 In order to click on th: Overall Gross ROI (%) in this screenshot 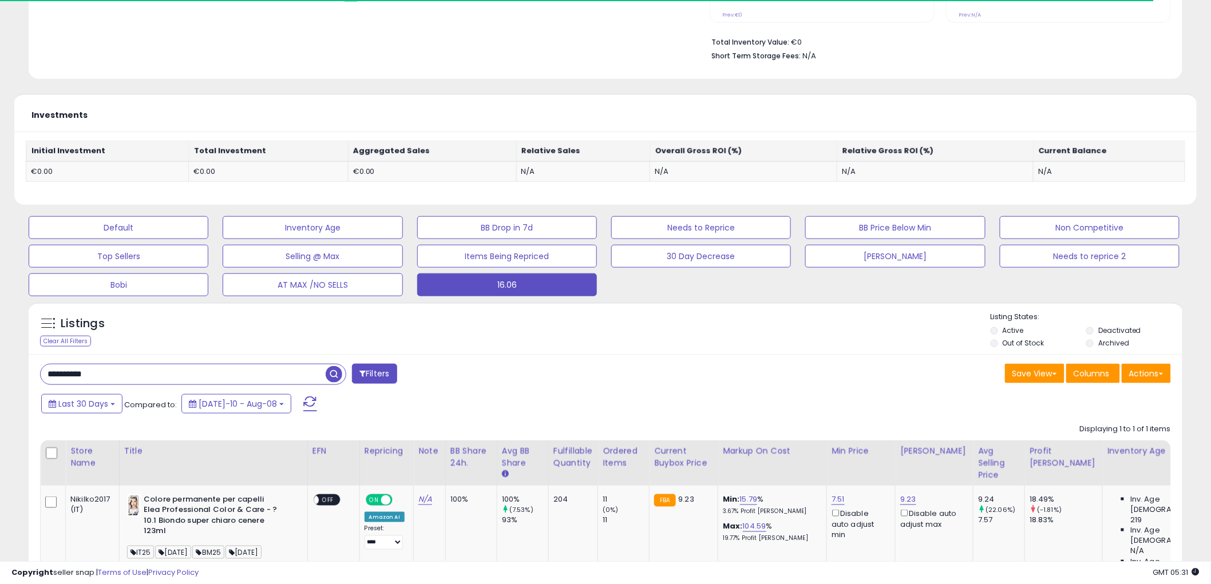, I will do `click(743, 151)`.